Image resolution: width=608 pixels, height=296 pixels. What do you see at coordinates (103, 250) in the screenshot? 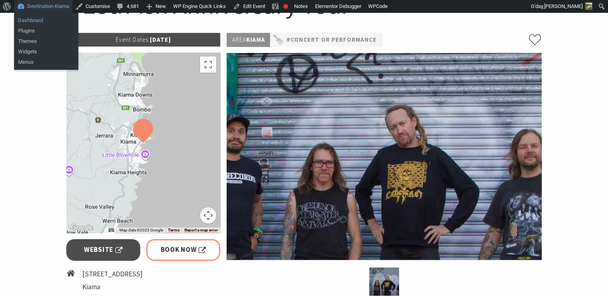
I see `span: Website` at bounding box center [103, 250].